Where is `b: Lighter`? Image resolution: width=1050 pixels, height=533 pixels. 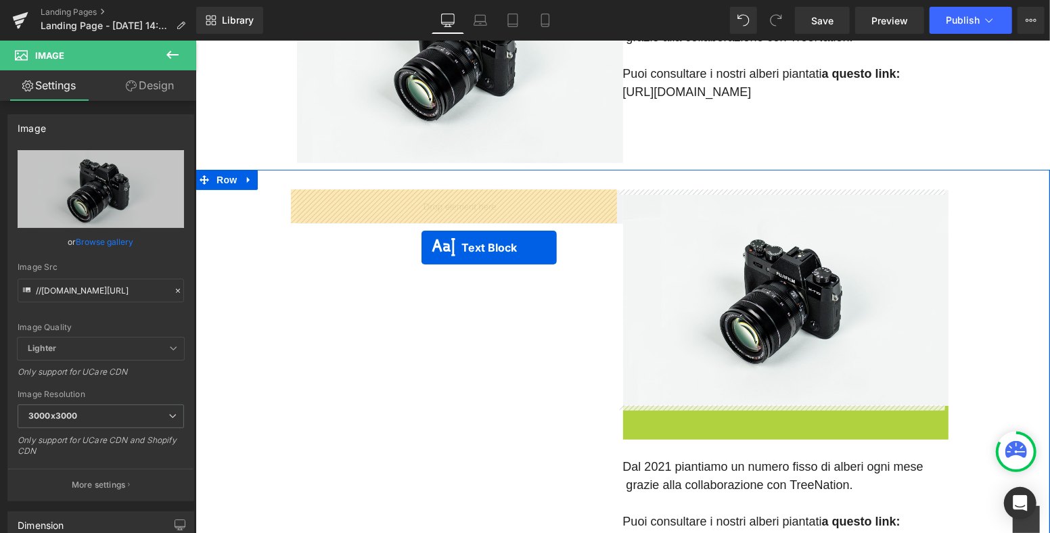
b: Lighter is located at coordinates (42, 348).